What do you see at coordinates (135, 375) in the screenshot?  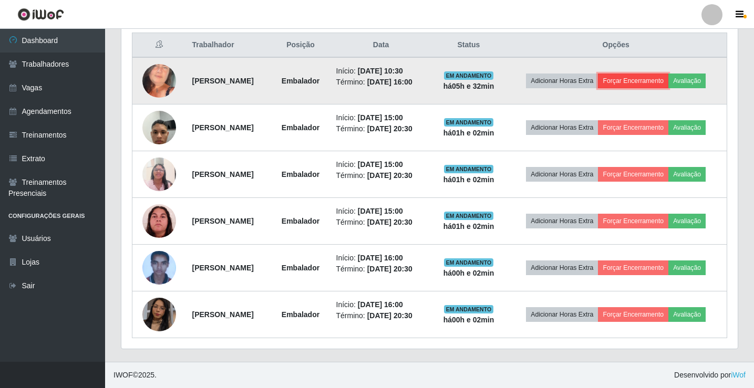 I see `span: © 2025 .` at bounding box center [135, 375].